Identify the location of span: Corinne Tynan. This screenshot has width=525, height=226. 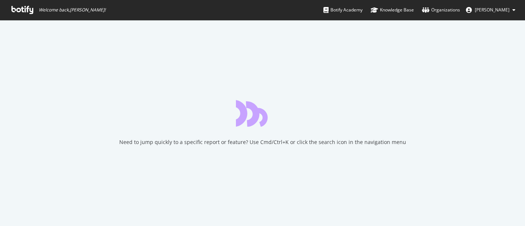
(492, 10).